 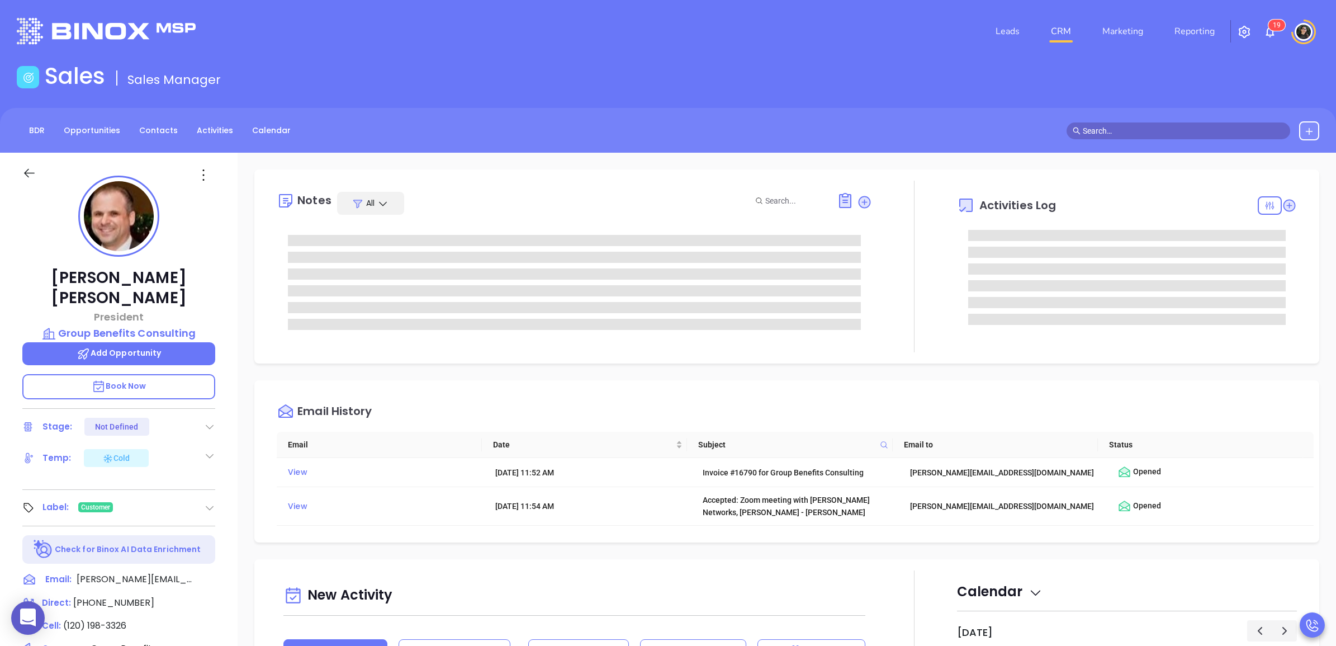 I want to click on div: Notes, so click(x=314, y=200).